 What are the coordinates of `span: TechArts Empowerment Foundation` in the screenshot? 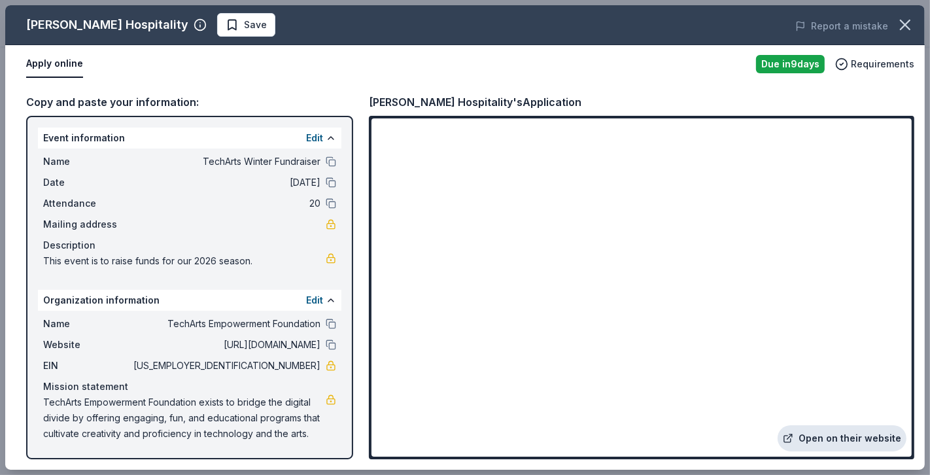 It's located at (226, 324).